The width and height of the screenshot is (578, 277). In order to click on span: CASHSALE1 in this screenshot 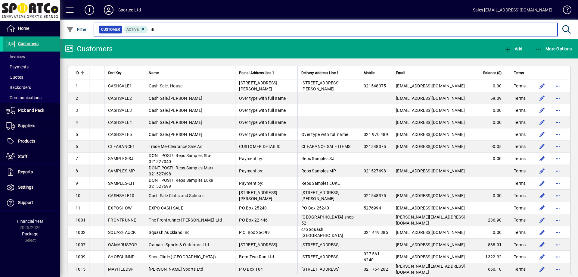, I will do `click(120, 86)`.